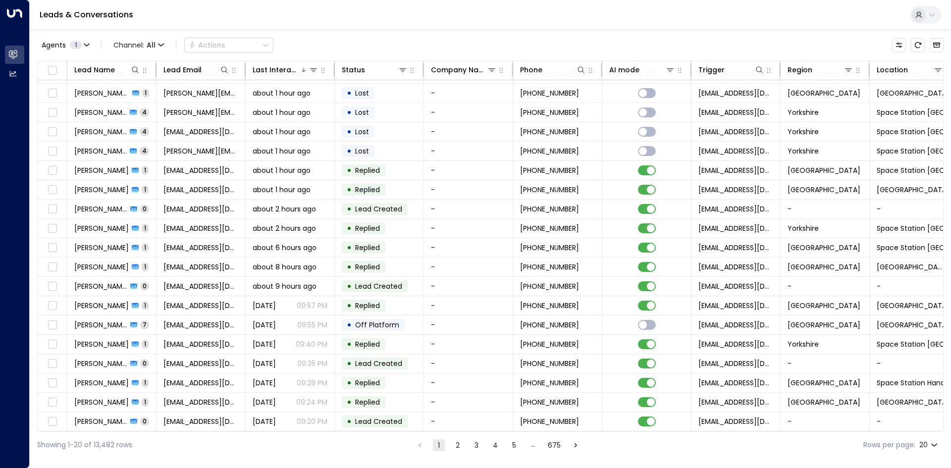  What do you see at coordinates (899, 45) in the screenshot?
I see `button: Customize` at bounding box center [899, 45].